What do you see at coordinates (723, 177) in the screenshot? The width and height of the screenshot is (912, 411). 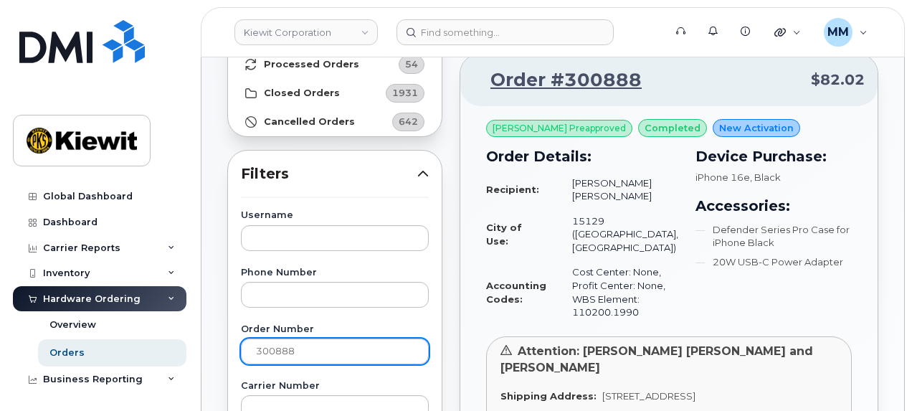 I see `span: iPhone 16e` at bounding box center [723, 177].